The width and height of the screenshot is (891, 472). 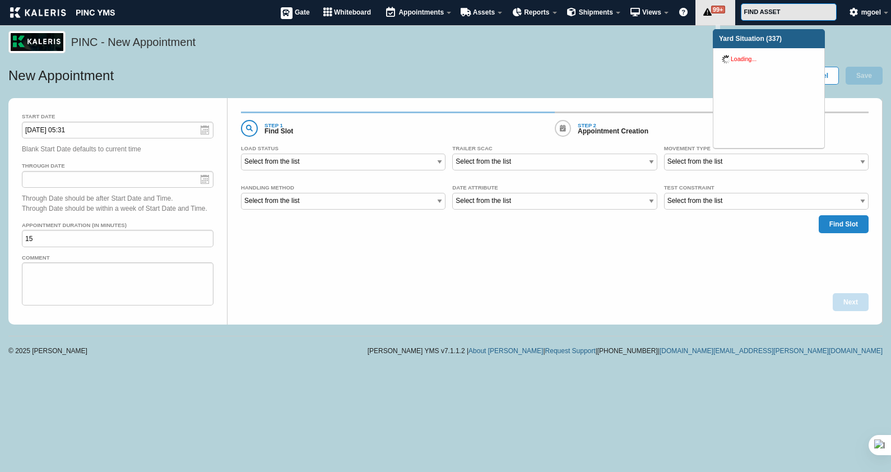 What do you see at coordinates (652, 12) in the screenshot?
I see `span: Views` at bounding box center [652, 12].